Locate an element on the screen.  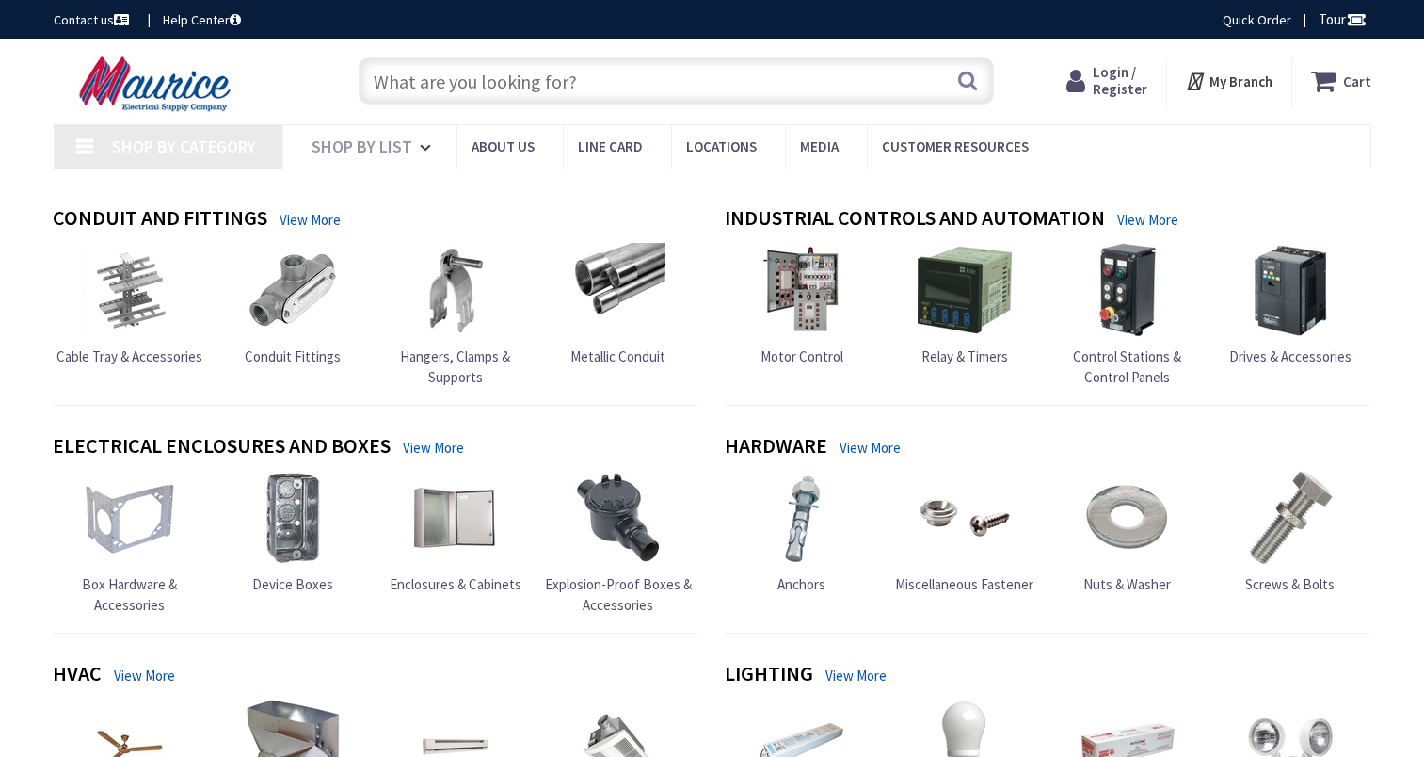
img: Drives & Accessories is located at coordinates (1290, 290).